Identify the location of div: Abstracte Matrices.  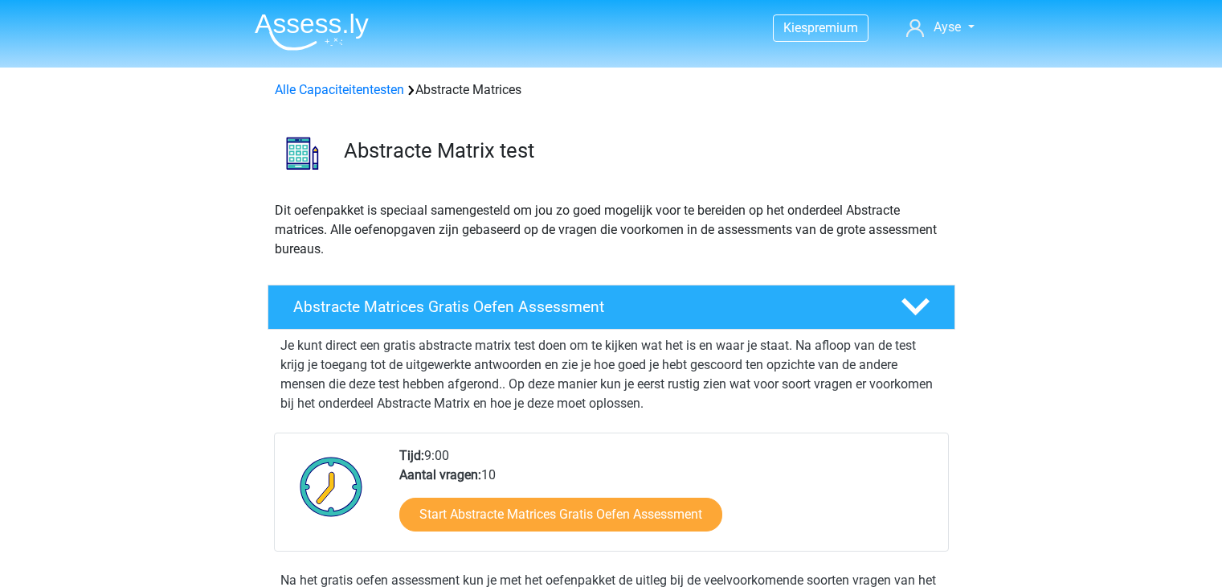
(611, 90).